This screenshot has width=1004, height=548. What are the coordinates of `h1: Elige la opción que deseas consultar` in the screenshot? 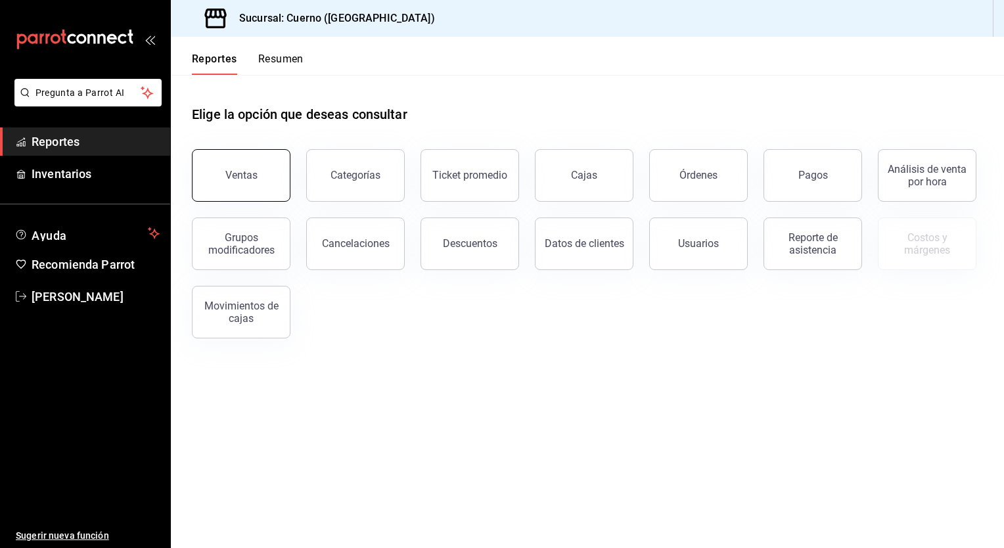 It's located at (300, 114).